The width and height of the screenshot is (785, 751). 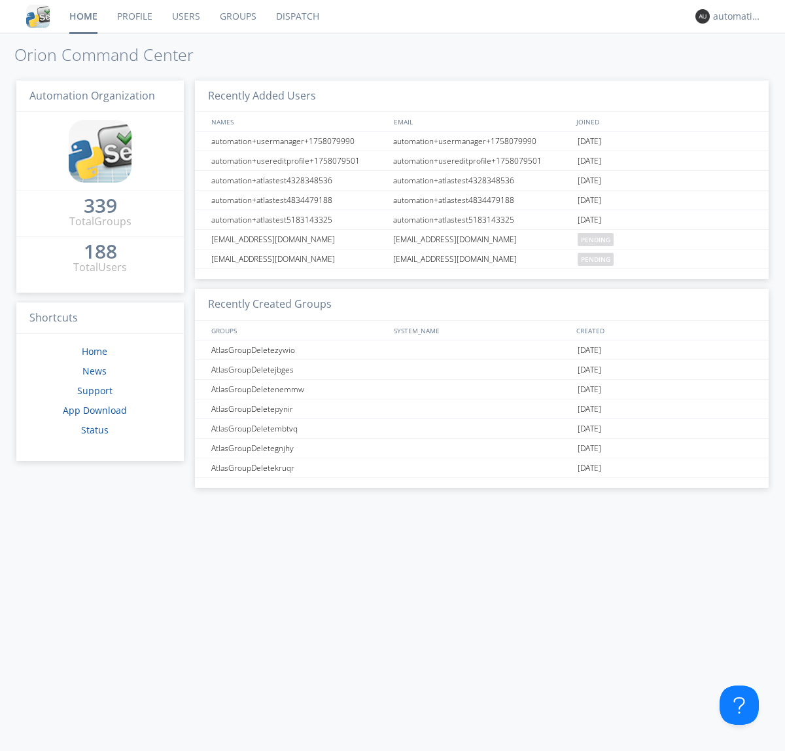 What do you see at coordinates (482, 96) in the screenshot?
I see `h3: Recently Added Users` at bounding box center [482, 96].